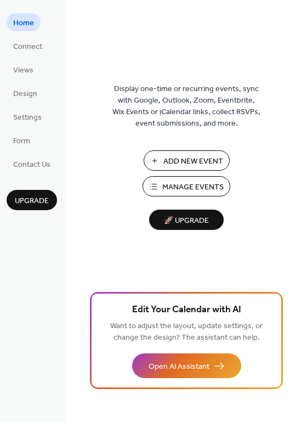 This screenshot has height=422, width=307. I want to click on a: Contact Us, so click(32, 164).